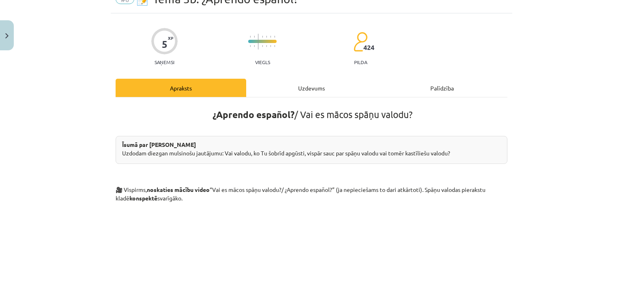 The width and height of the screenshot is (623, 282). What do you see at coordinates (178, 189) in the screenshot?
I see `strong: noskaties mācību video` at bounding box center [178, 189].